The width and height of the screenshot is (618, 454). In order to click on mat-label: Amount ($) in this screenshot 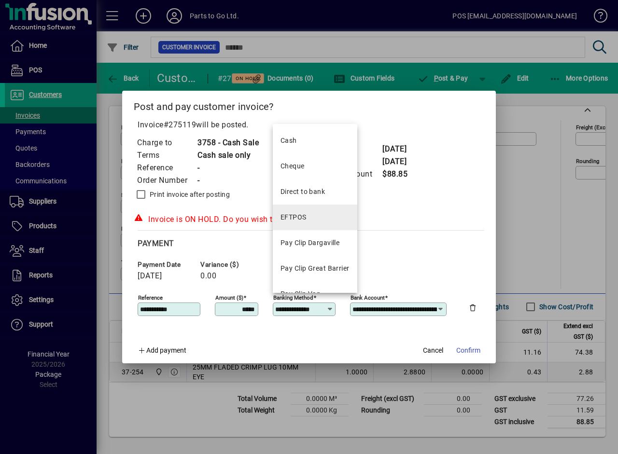, I will do `click(229, 297)`.